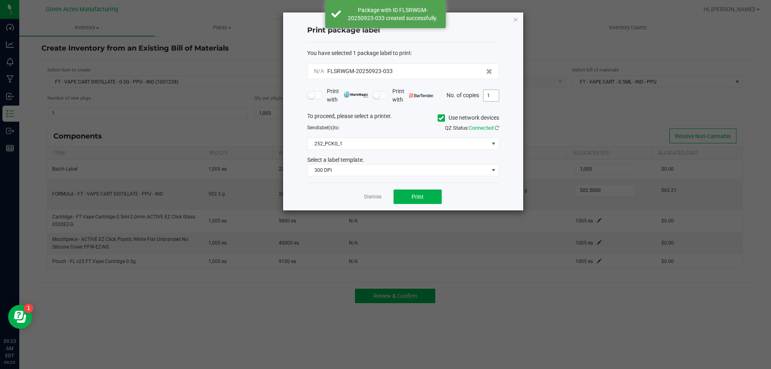 The width and height of the screenshot is (771, 369). I want to click on img: bartender.png, so click(421, 96).